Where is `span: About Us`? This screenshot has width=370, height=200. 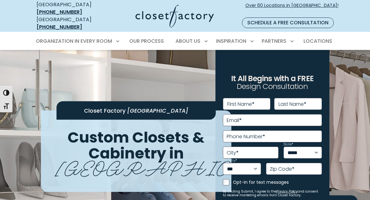 span: About Us is located at coordinates (188, 41).